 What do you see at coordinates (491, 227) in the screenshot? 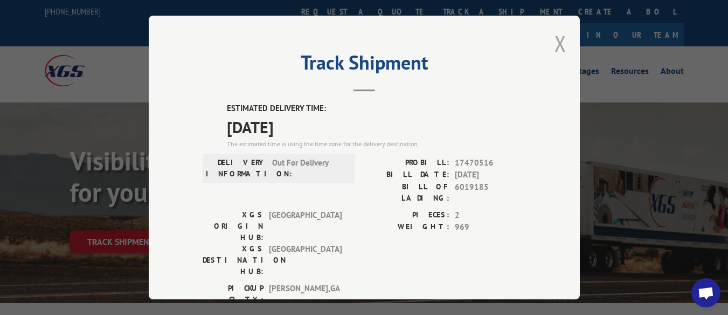
I see `span: 969` at bounding box center [491, 227].